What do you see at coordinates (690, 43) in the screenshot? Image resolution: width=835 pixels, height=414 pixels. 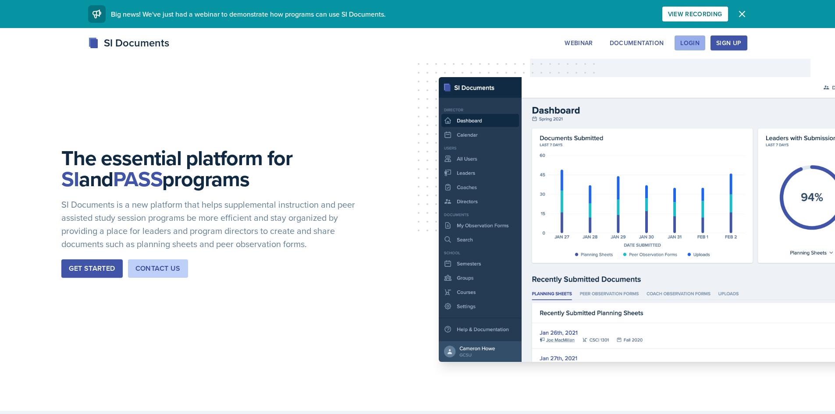 I see `button: Login` at bounding box center [690, 43].